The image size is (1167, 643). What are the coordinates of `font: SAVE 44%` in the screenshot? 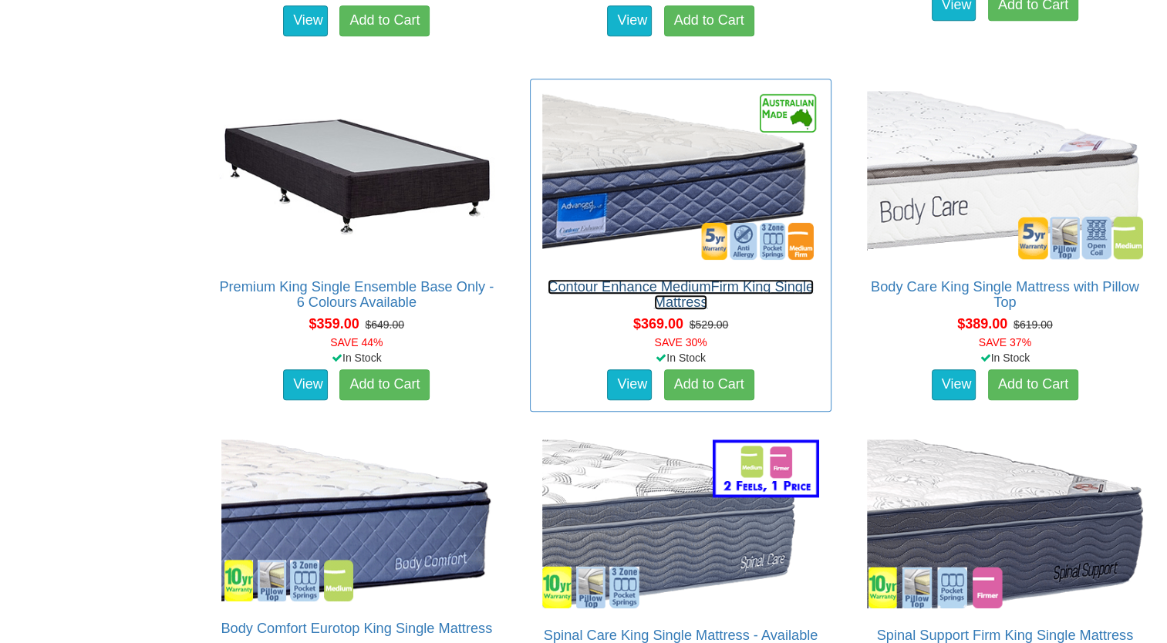 It's located at (356, 342).